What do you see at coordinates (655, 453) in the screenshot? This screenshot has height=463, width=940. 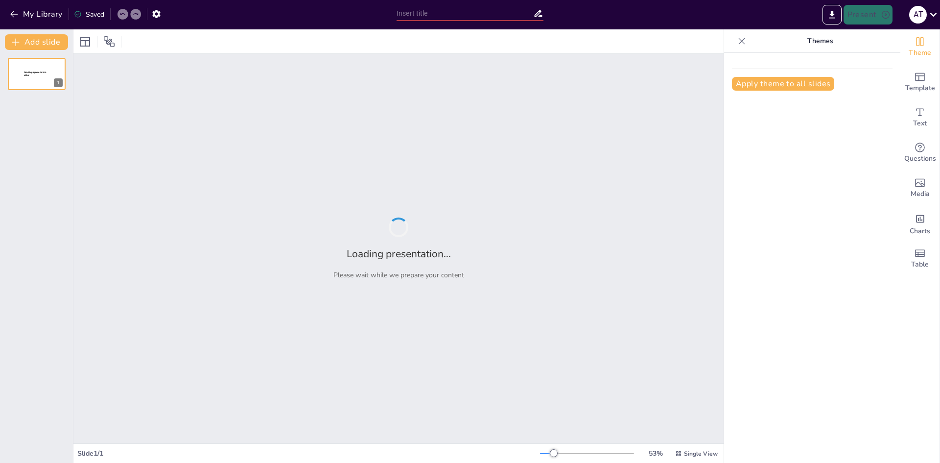 I see `div: 53 %` at bounding box center [655, 453].